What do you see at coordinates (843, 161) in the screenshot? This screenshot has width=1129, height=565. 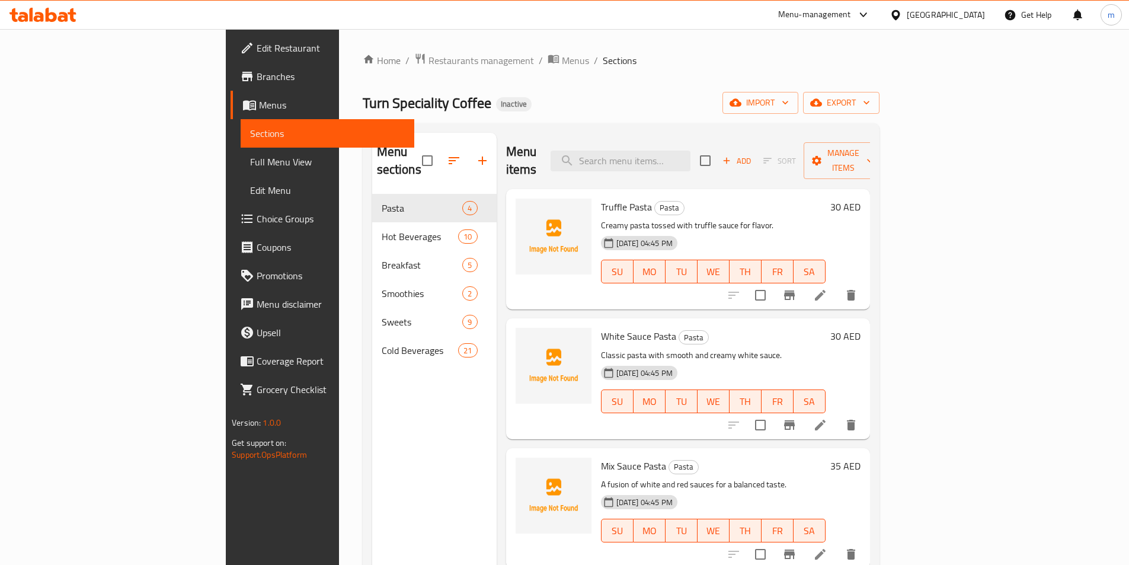 I see `span: Manage items` at bounding box center [843, 161].